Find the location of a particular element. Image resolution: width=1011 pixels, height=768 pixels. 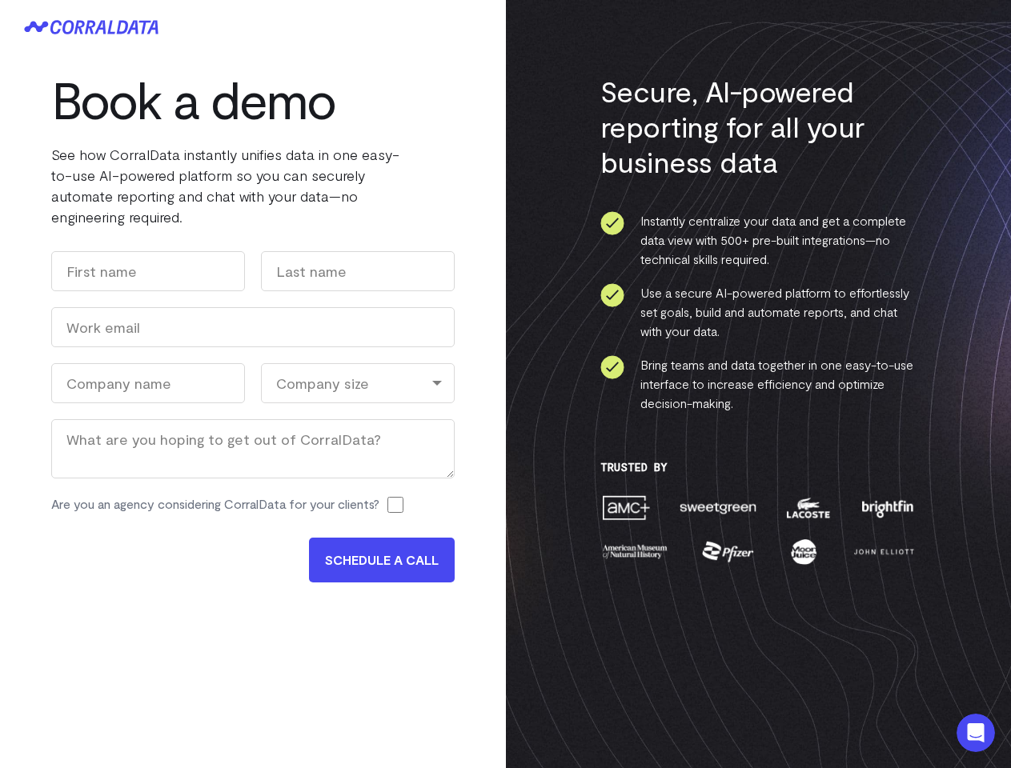

li: Instantly centralize your data and get a complete data view with 500+ pre-built integrations—no t... is located at coordinates (758, 240).